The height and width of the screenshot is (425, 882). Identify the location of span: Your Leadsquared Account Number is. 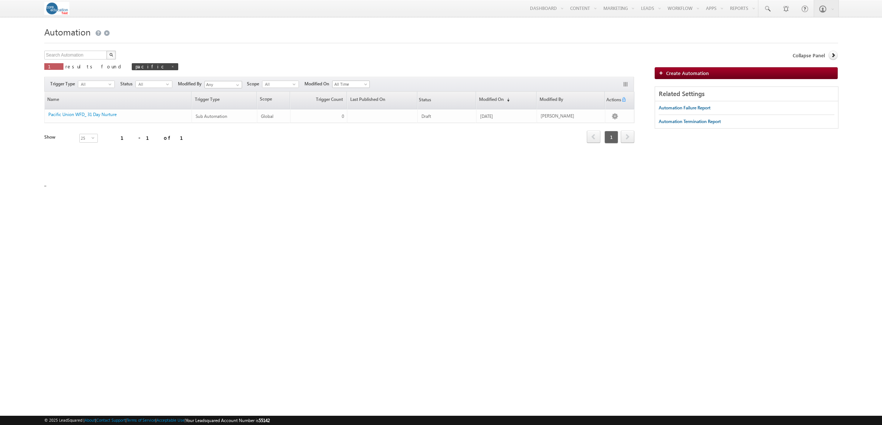
(228, 420).